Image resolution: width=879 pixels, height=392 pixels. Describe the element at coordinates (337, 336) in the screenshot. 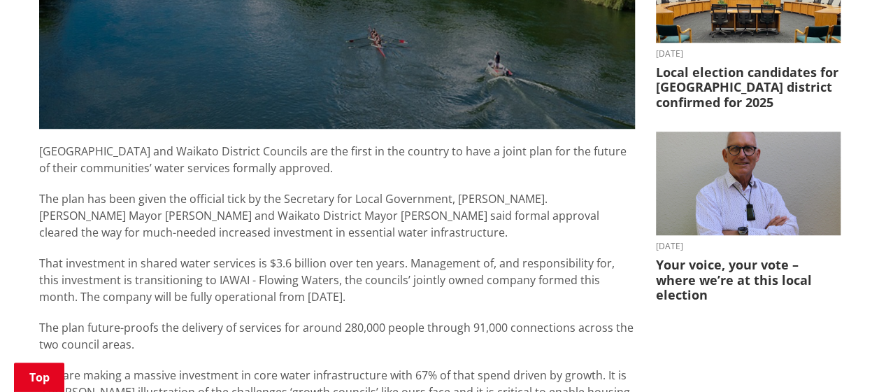

I see `p: The plan future-proofs the delivery of services for around 280,000 people through 91,000 connecti...` at that location.